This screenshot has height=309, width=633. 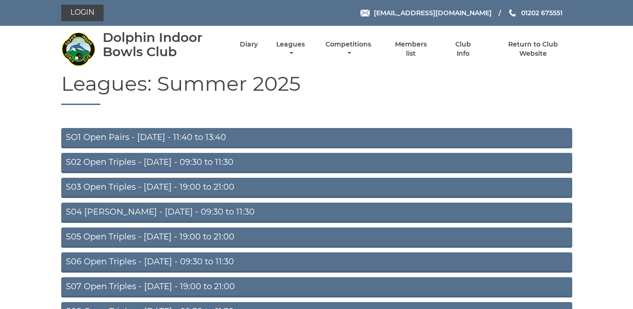 I want to click on a: Members list, so click(x=411, y=49).